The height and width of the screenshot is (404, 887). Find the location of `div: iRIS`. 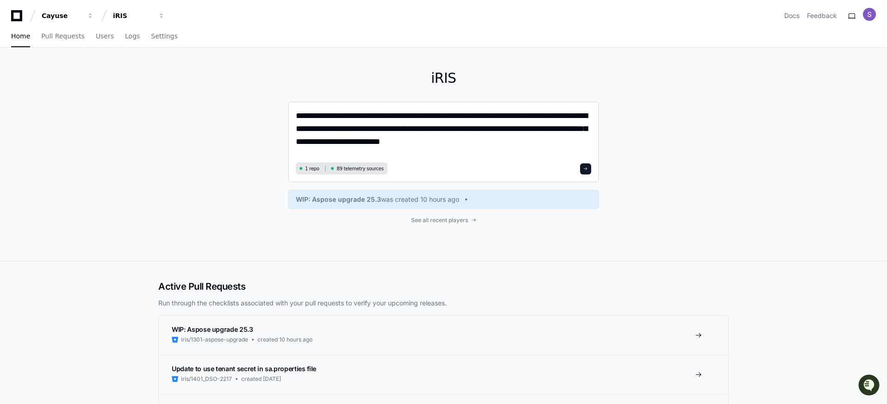

div: iRIS is located at coordinates (133, 16).